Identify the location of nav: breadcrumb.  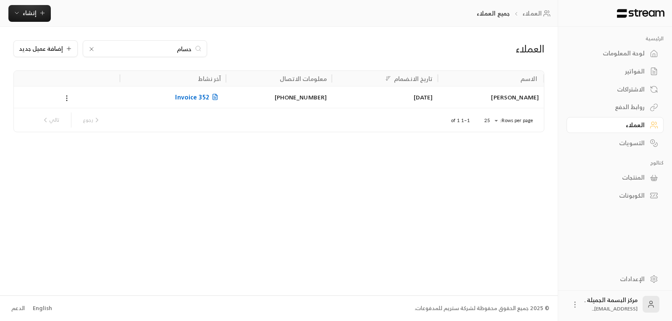
(515, 13).